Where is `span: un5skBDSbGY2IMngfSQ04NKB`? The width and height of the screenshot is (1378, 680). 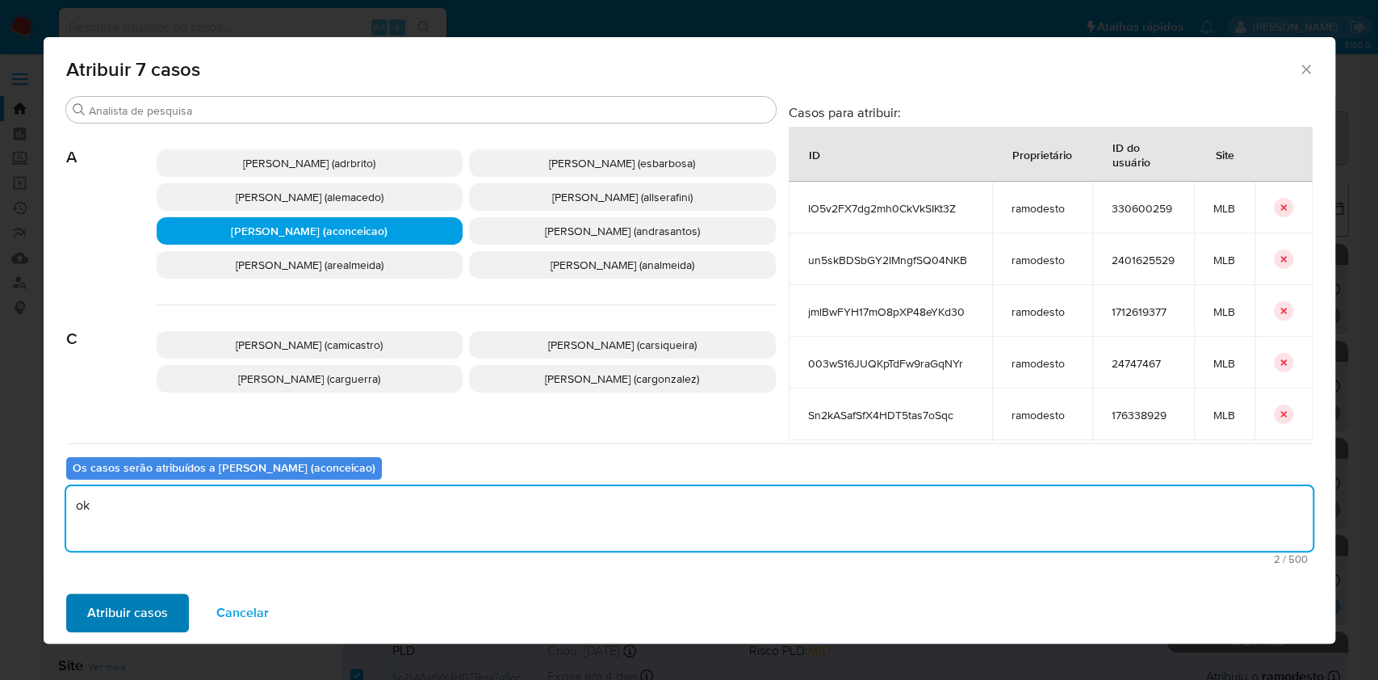
span: un5skBDSbGY2IMngfSQ04NKB is located at coordinates (890, 260).